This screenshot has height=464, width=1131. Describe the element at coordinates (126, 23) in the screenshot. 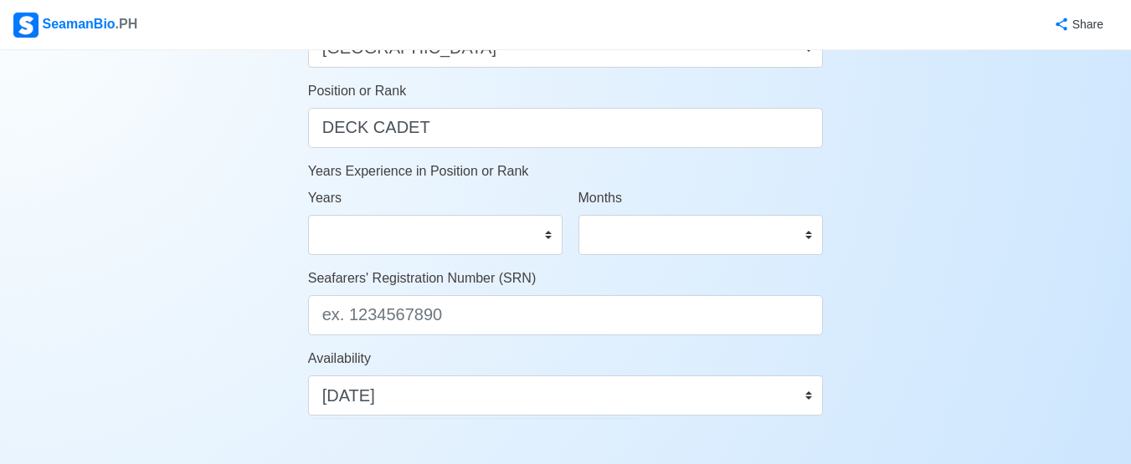

I see `span: .PH` at that location.